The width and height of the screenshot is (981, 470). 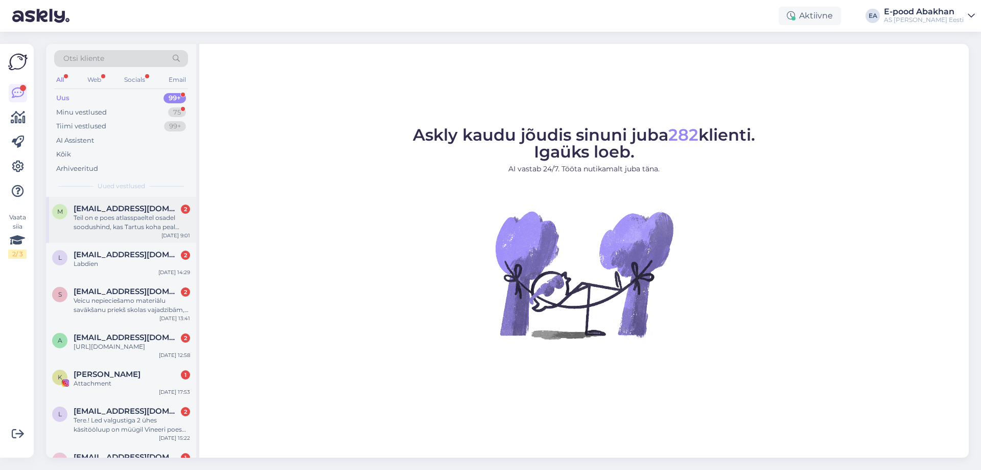 What do you see at coordinates (75, 141) in the screenshot?
I see `div: AI Assistent` at bounding box center [75, 141].